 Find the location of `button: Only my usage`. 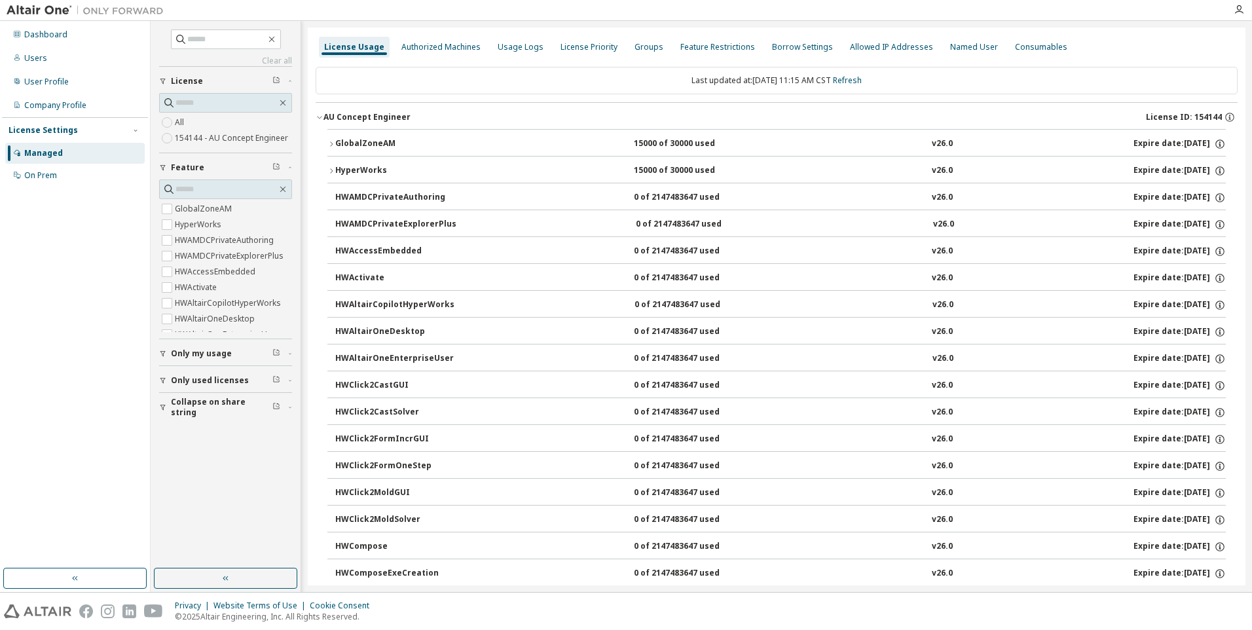

button: Only my usage is located at coordinates (225, 354).